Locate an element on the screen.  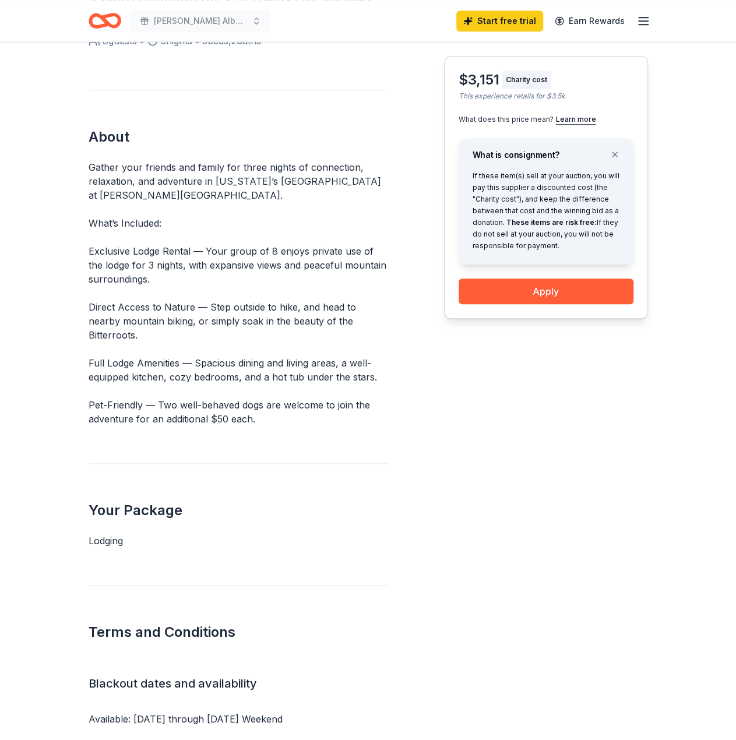
div: Blackout dates and availability is located at coordinates (238, 686).